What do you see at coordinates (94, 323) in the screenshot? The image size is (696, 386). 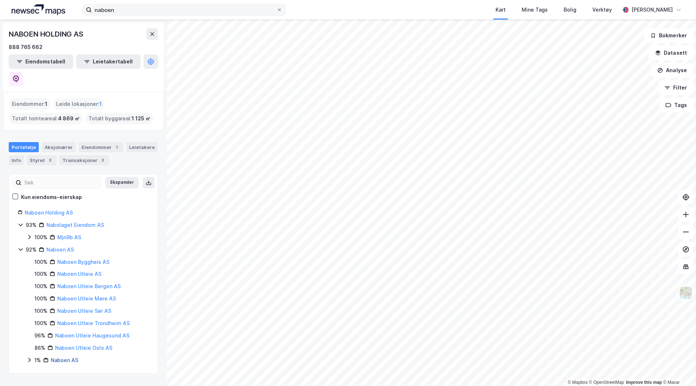 I see `a: Naboen Utleie Trondheim AS` at bounding box center [94, 323].